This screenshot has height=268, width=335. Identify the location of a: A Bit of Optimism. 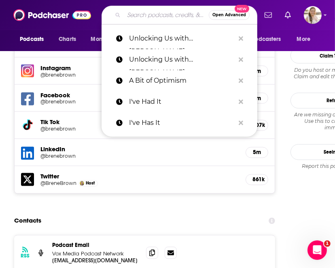
(179, 81).